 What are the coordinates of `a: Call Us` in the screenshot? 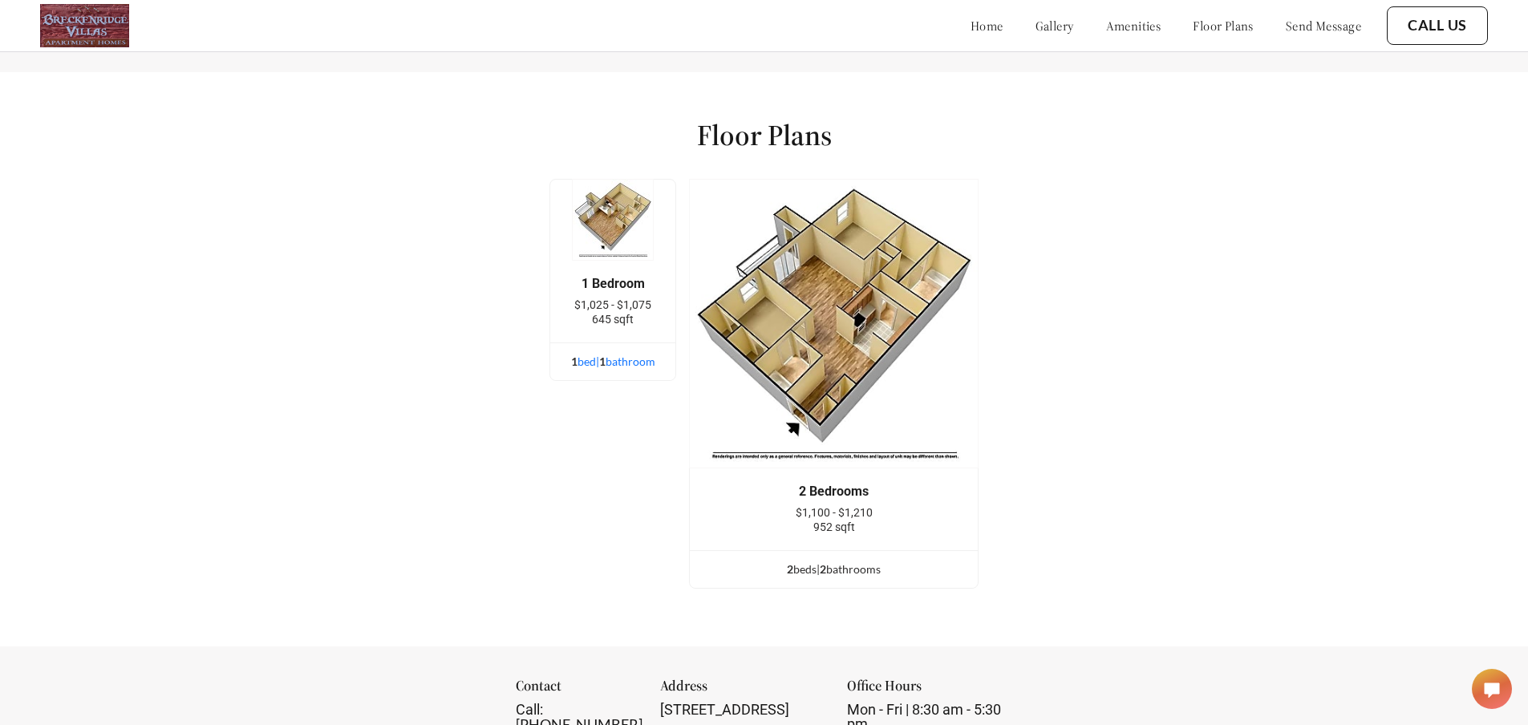 It's located at (1438, 26).